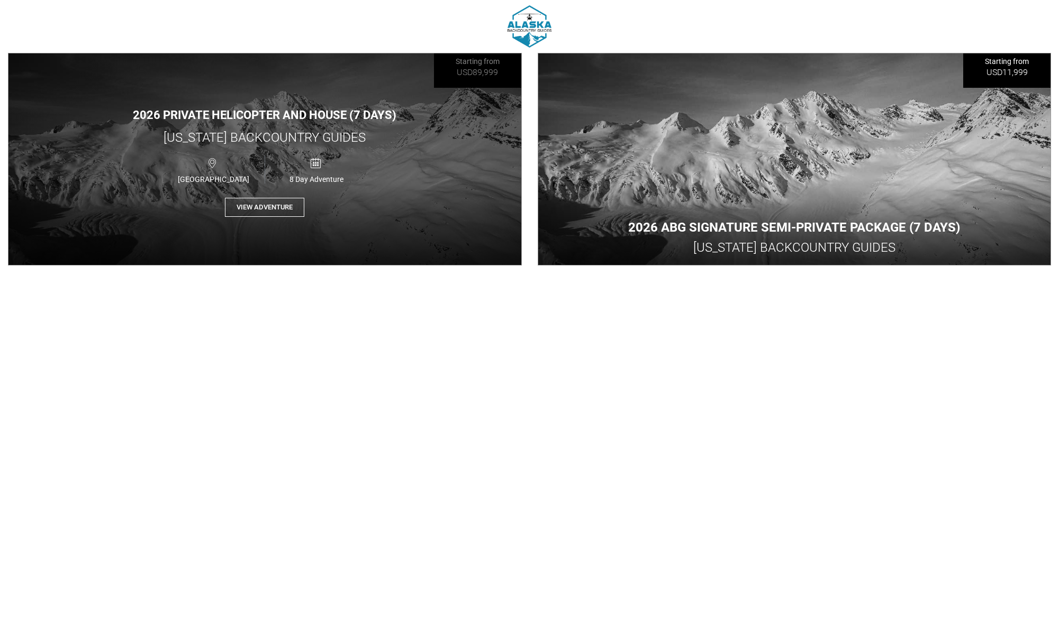 This screenshot has height=642, width=1059. I want to click on img: 1603915880.png, so click(529, 26).